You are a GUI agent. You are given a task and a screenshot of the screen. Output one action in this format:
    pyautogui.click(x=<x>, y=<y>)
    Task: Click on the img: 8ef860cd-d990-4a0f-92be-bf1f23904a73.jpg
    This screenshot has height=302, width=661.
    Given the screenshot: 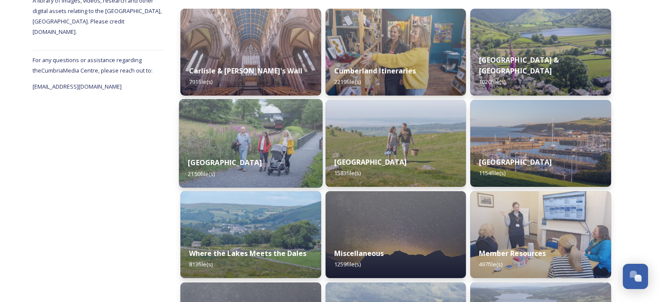 What is the action you would take?
    pyautogui.click(x=396, y=52)
    